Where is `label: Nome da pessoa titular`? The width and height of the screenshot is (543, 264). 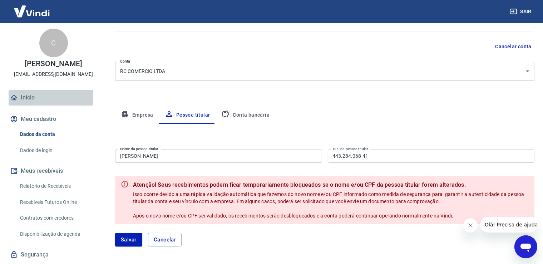 label: Nome da pessoa titular is located at coordinates (139, 149).